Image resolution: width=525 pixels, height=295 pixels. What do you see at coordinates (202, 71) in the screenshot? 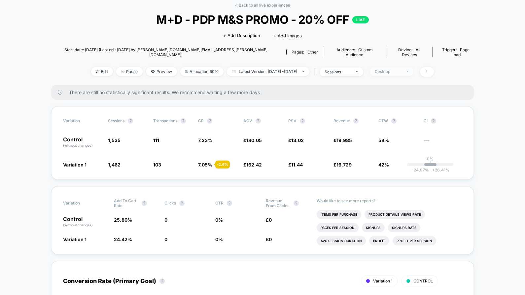
I see `span: Allocation: 50%` at bounding box center [202, 71].